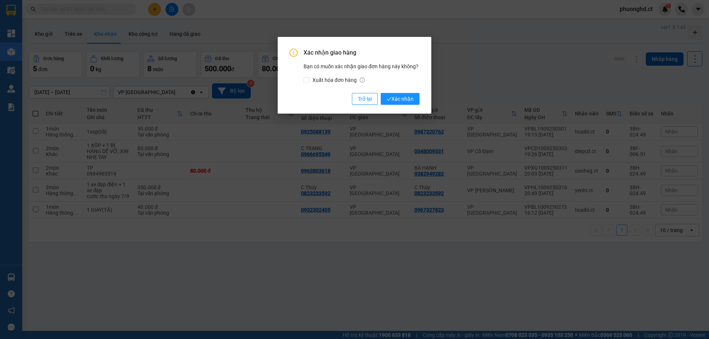 The image size is (709, 339). I want to click on span: check, so click(389, 99).